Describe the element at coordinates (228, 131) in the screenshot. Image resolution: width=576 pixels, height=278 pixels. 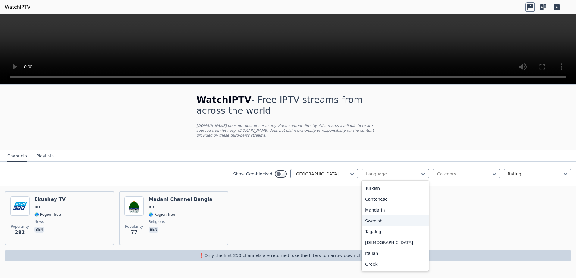
I see `a: iptv-org` at that location.